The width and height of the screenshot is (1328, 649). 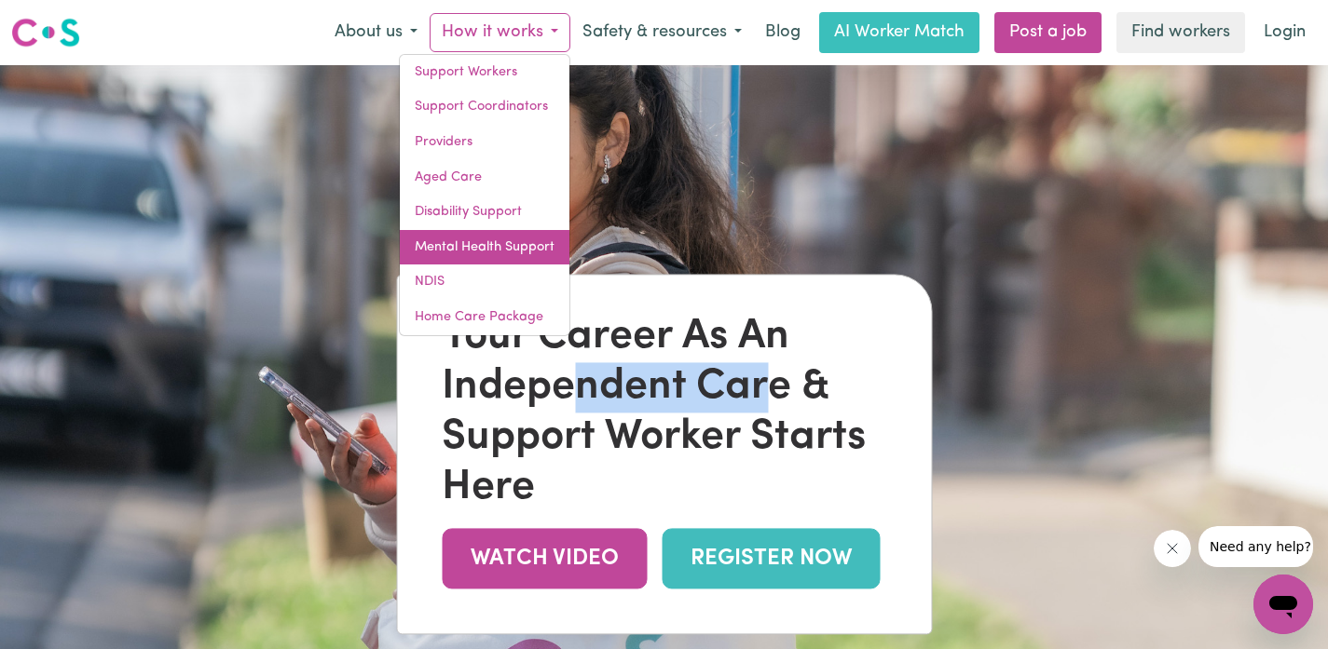 What do you see at coordinates (544, 559) in the screenshot?
I see `a: WATCH VIDEO` at bounding box center [544, 559].